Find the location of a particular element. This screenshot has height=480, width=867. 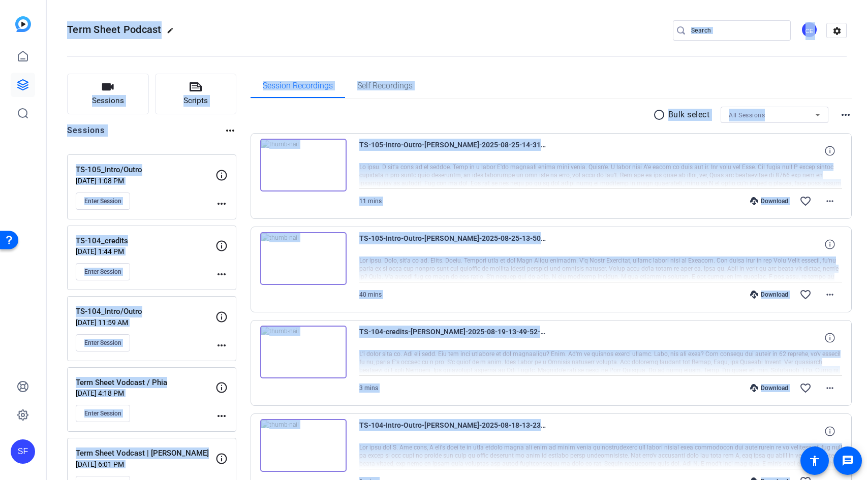

span: All Sessions is located at coordinates (747, 115).